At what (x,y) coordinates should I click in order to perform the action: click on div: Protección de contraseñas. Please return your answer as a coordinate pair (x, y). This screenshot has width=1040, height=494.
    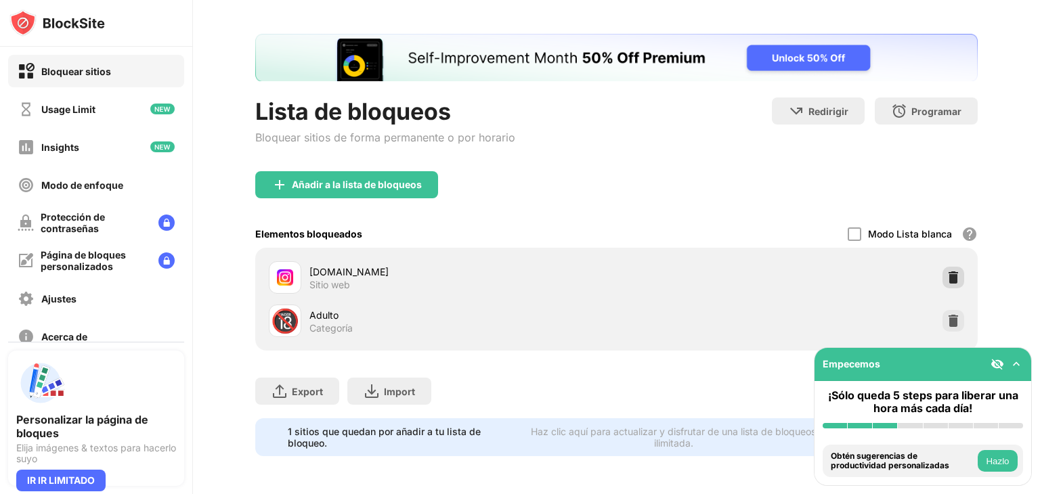
    Looking at the image, I should click on (94, 223).